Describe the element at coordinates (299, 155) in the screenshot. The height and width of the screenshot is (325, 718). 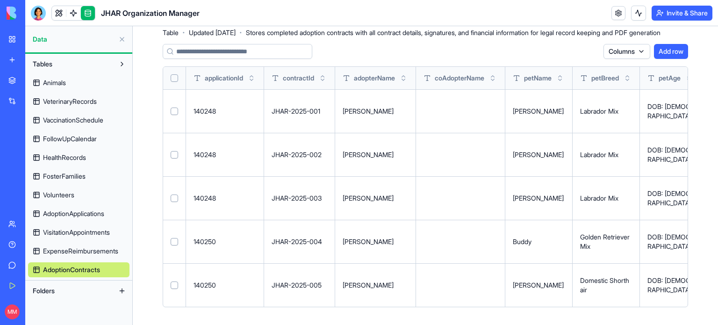
I see `p: JHAR-2025-002` at that location.